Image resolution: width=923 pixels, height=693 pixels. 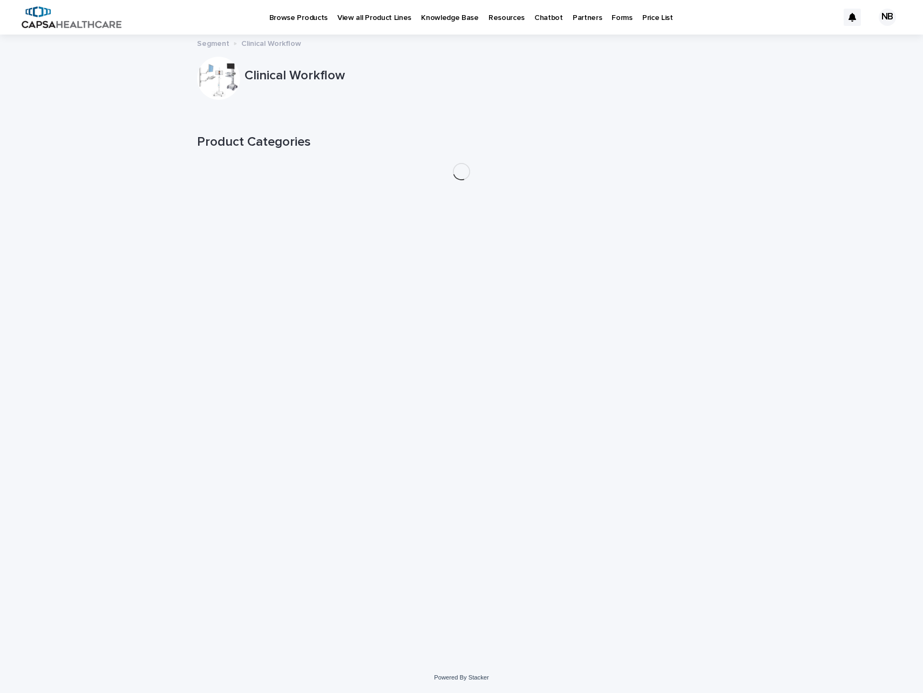 What do you see at coordinates (213, 43) in the screenshot?
I see `p: Segment` at bounding box center [213, 43].